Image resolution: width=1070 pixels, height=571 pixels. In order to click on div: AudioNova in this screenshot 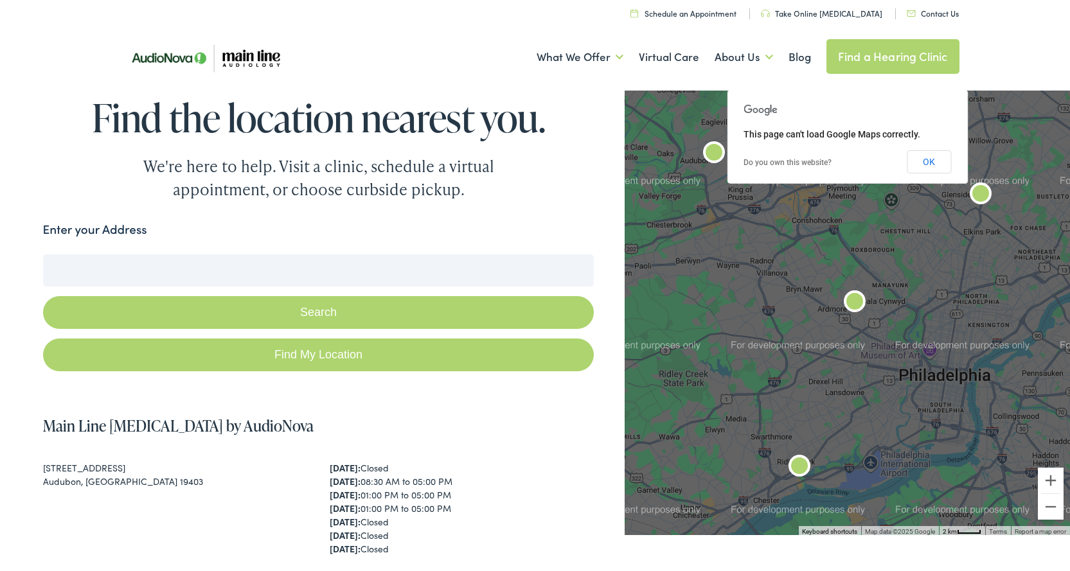, I will do `click(981, 195)`.